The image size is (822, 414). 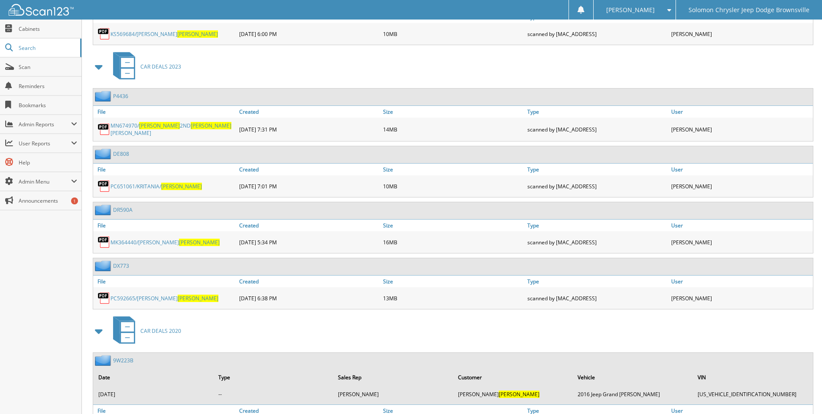 What do you see at coordinates (123, 209) in the screenshot?
I see `a: DR590A` at bounding box center [123, 209].